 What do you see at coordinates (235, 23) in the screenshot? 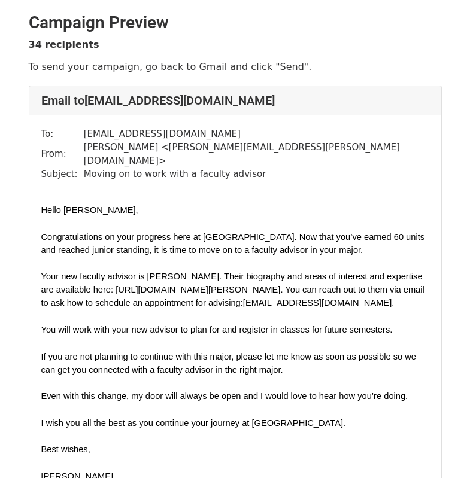
I see `h2: Campaign Preview` at bounding box center [235, 23].